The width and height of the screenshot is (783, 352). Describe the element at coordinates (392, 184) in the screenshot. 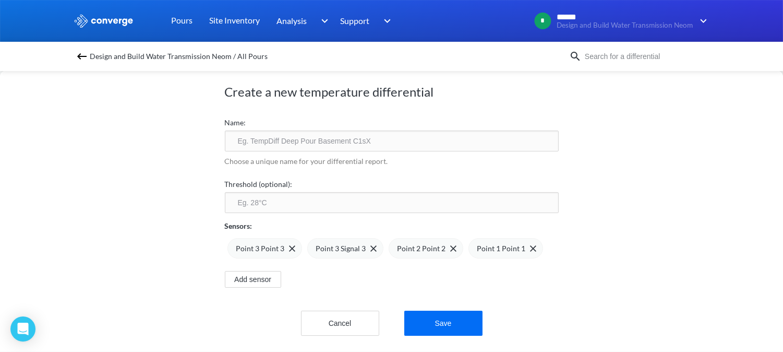

I see `label: Threshold (optional):` at that location.